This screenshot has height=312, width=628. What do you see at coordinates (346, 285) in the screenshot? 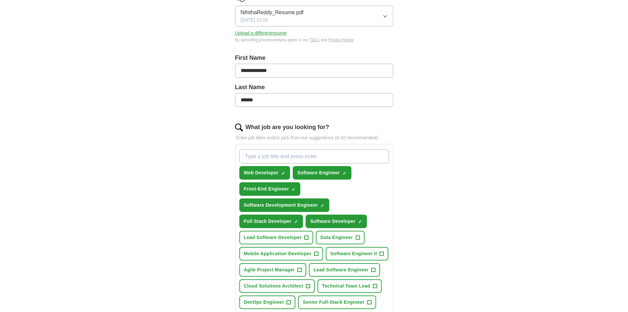
I see `span: Technical Team Lead` at bounding box center [346, 285].